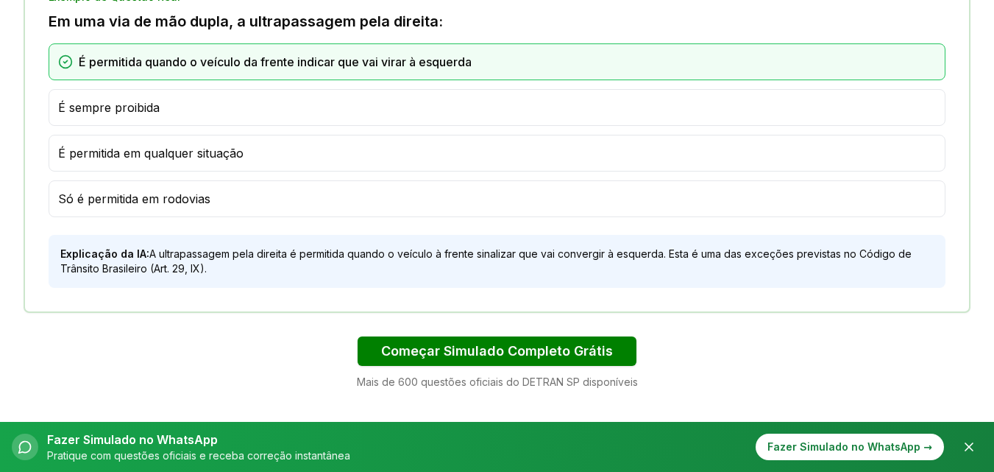 The image size is (994, 472). What do you see at coordinates (497, 261) in the screenshot?
I see `p: A ultrapassagem pela direita é permitida quando o veículo à frente sinalizar que vai convergir à ...` at bounding box center [497, 261].